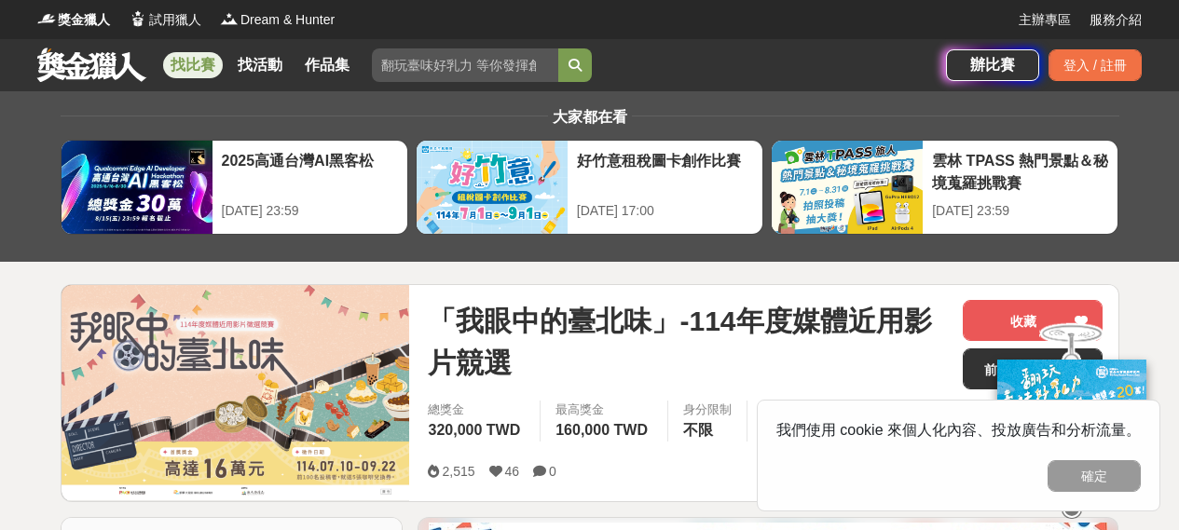  Describe the element at coordinates (193, 65) in the screenshot. I see `a: 找比賽` at that location.